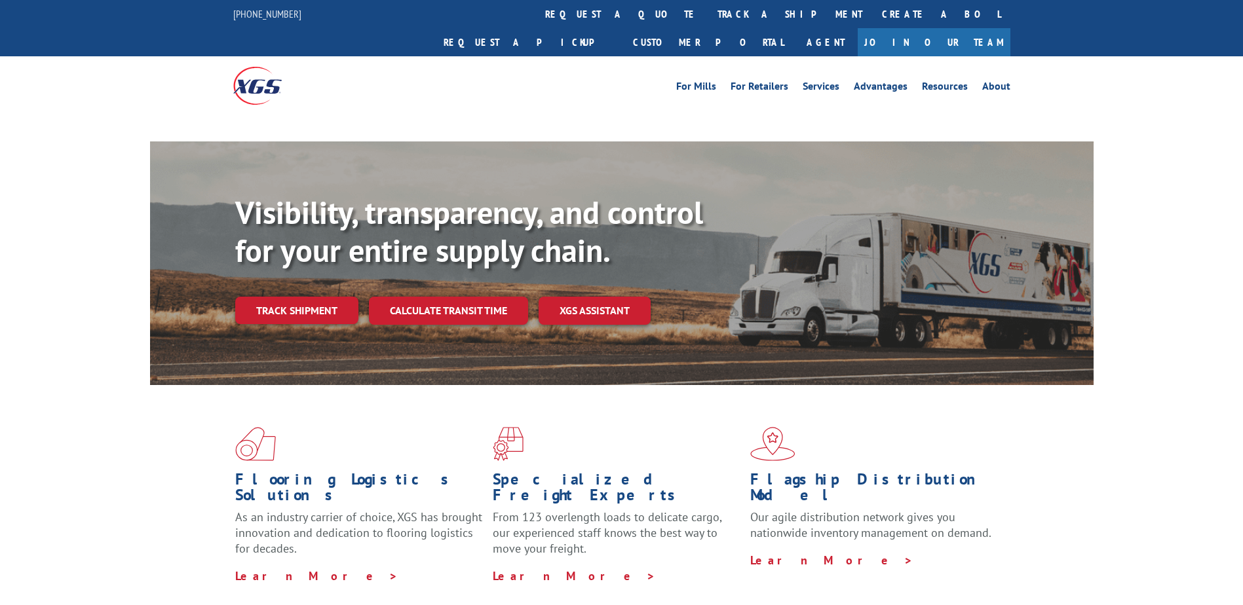  I want to click on a: Resources, so click(945, 88).